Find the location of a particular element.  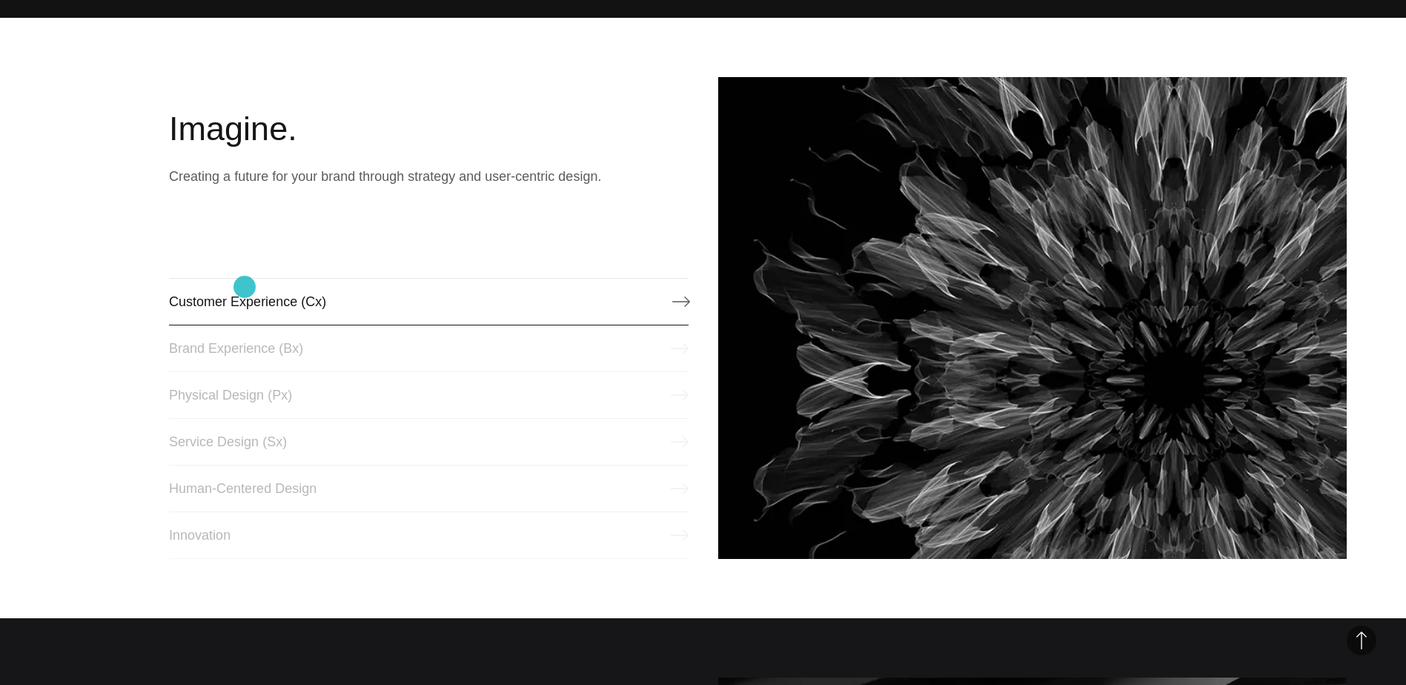

span: Back to Top is located at coordinates (1362, 641).